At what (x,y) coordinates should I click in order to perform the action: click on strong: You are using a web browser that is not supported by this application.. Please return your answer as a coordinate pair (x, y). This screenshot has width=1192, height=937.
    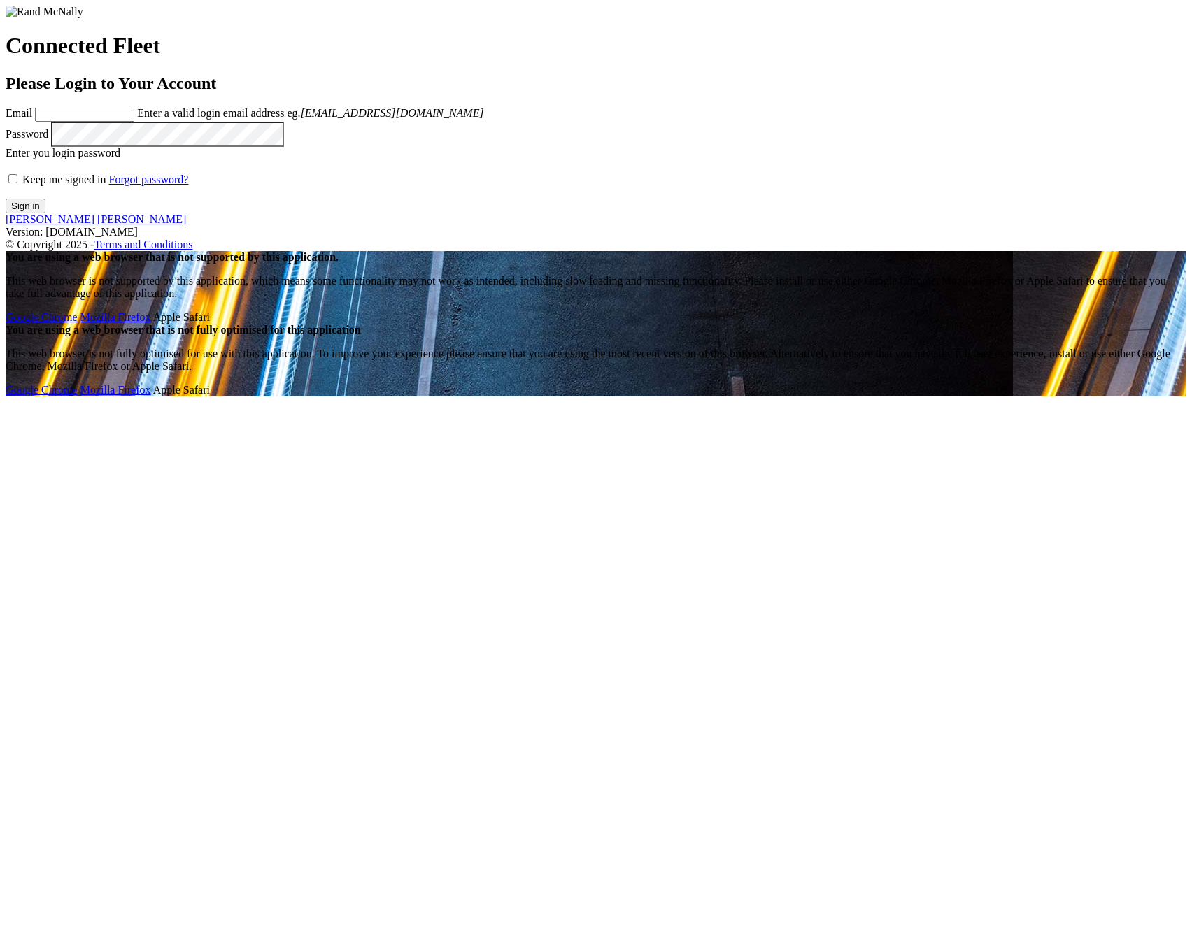
    Looking at the image, I should click on (172, 257).